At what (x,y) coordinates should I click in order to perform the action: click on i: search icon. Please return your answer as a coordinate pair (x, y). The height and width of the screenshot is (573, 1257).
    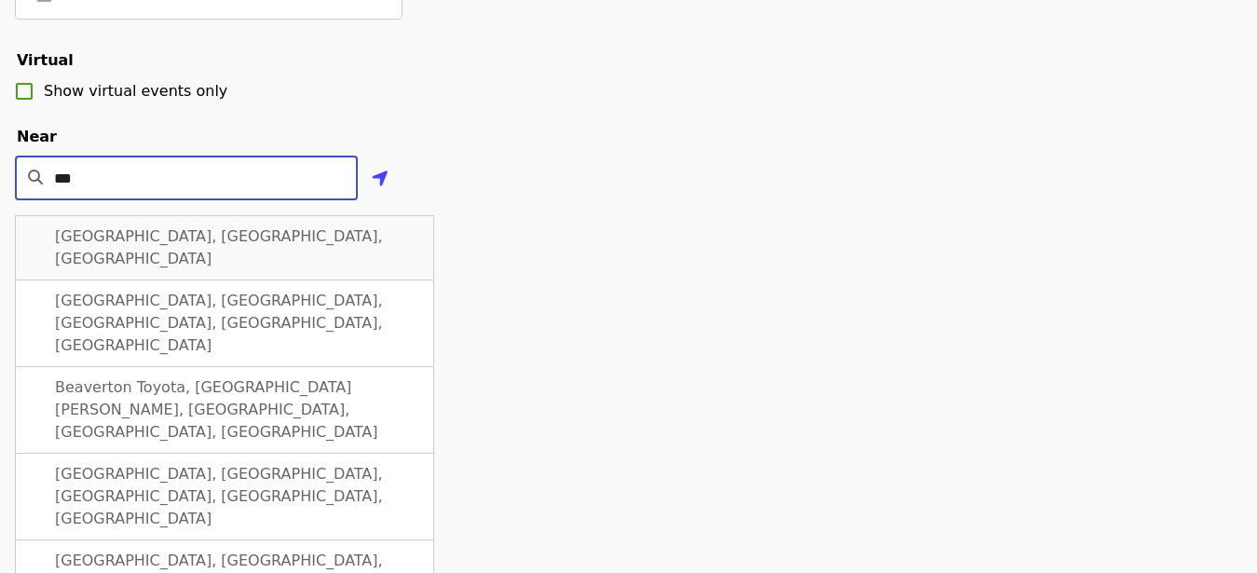
    Looking at the image, I should click on (35, 177).